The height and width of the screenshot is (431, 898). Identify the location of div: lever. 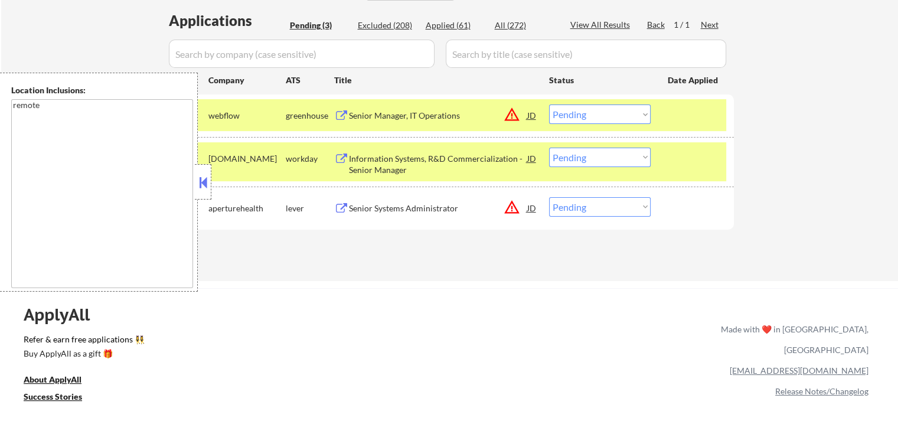
(310, 209).